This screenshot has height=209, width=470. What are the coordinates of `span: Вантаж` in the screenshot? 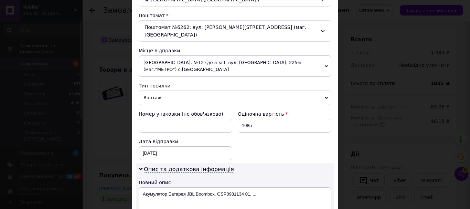 It's located at (235, 98).